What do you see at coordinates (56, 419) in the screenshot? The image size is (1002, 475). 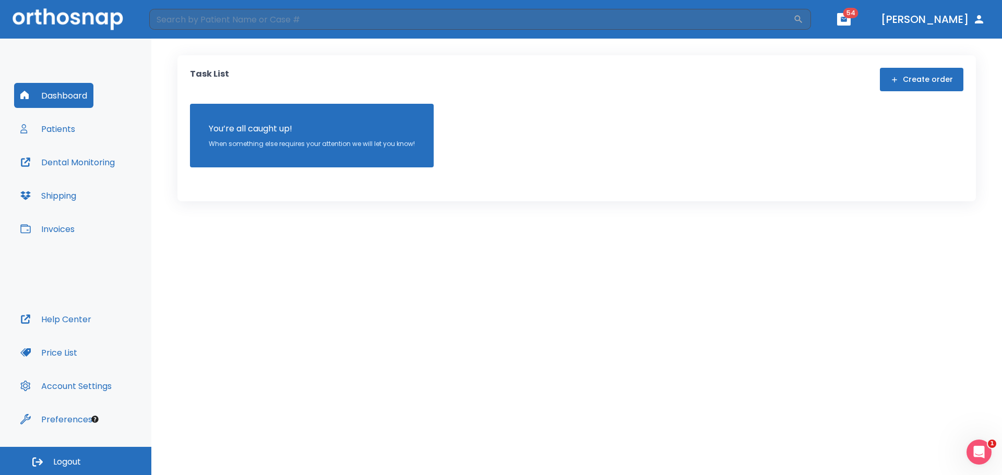 I see `a: Preferences` at bounding box center [56, 419].